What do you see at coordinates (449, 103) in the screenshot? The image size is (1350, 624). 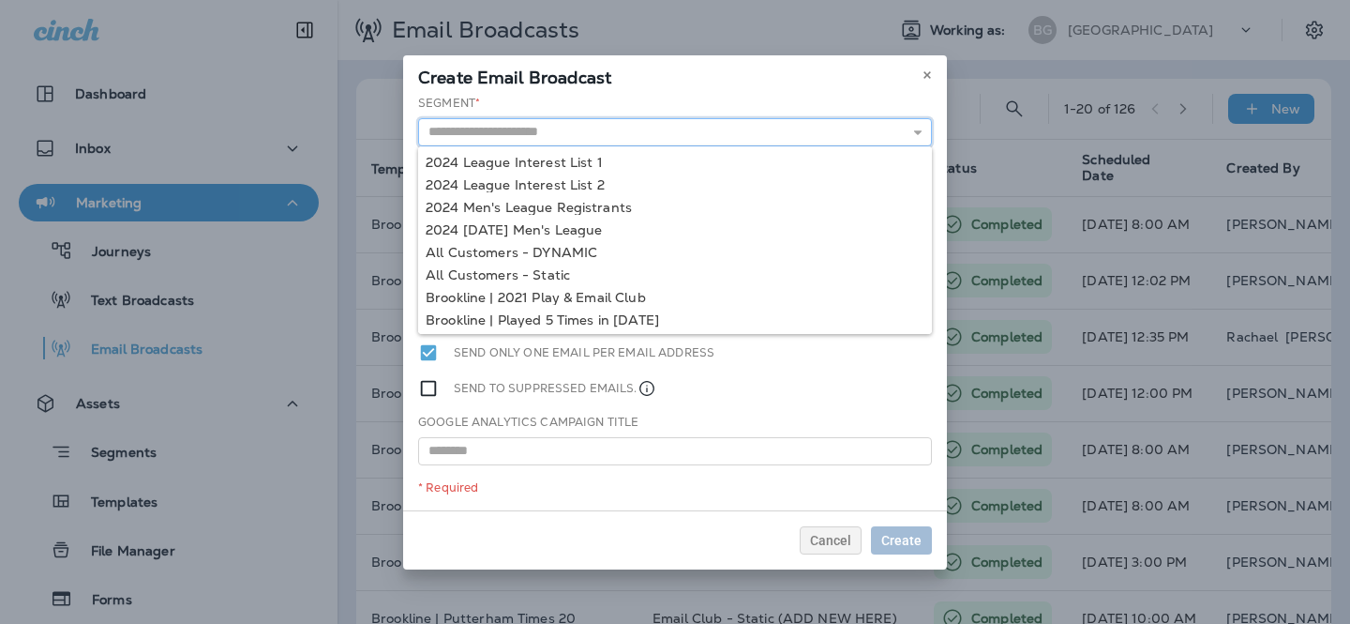 I see `label: Segment` at bounding box center [449, 103].